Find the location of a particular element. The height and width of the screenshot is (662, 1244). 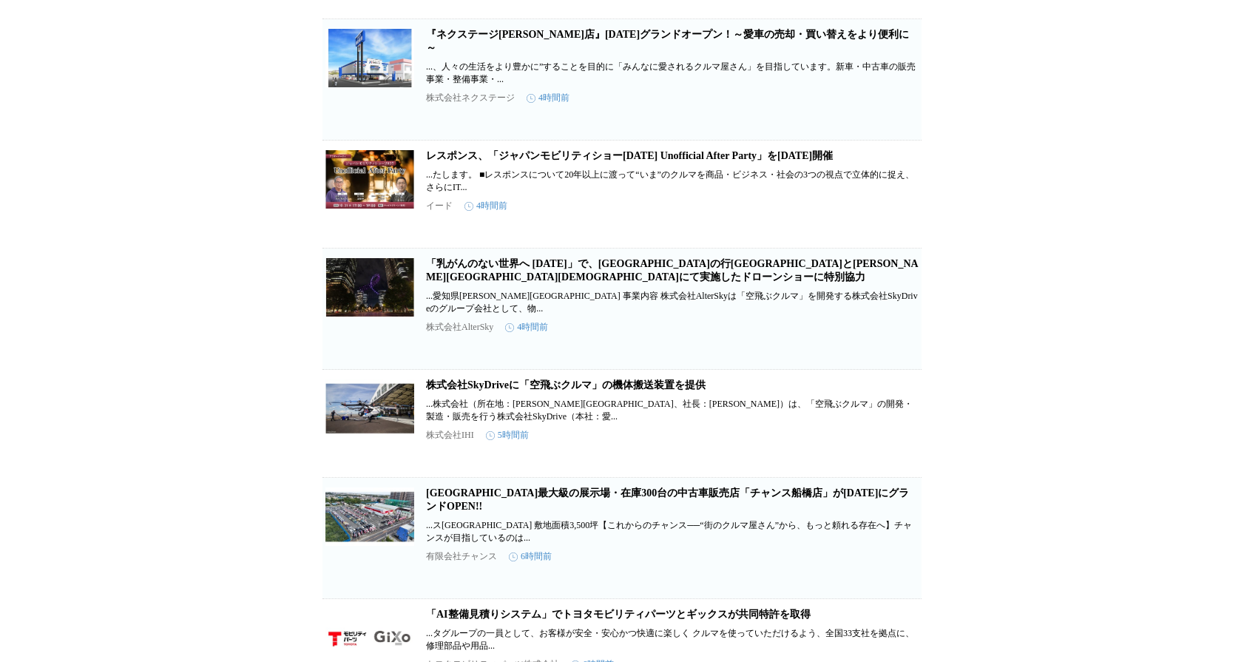

img: 『ネクステージ福岡早良店』10月25日（土）グランドオープン！～愛車の売却・買い替えをより便利に～ is located at coordinates (370, 58).